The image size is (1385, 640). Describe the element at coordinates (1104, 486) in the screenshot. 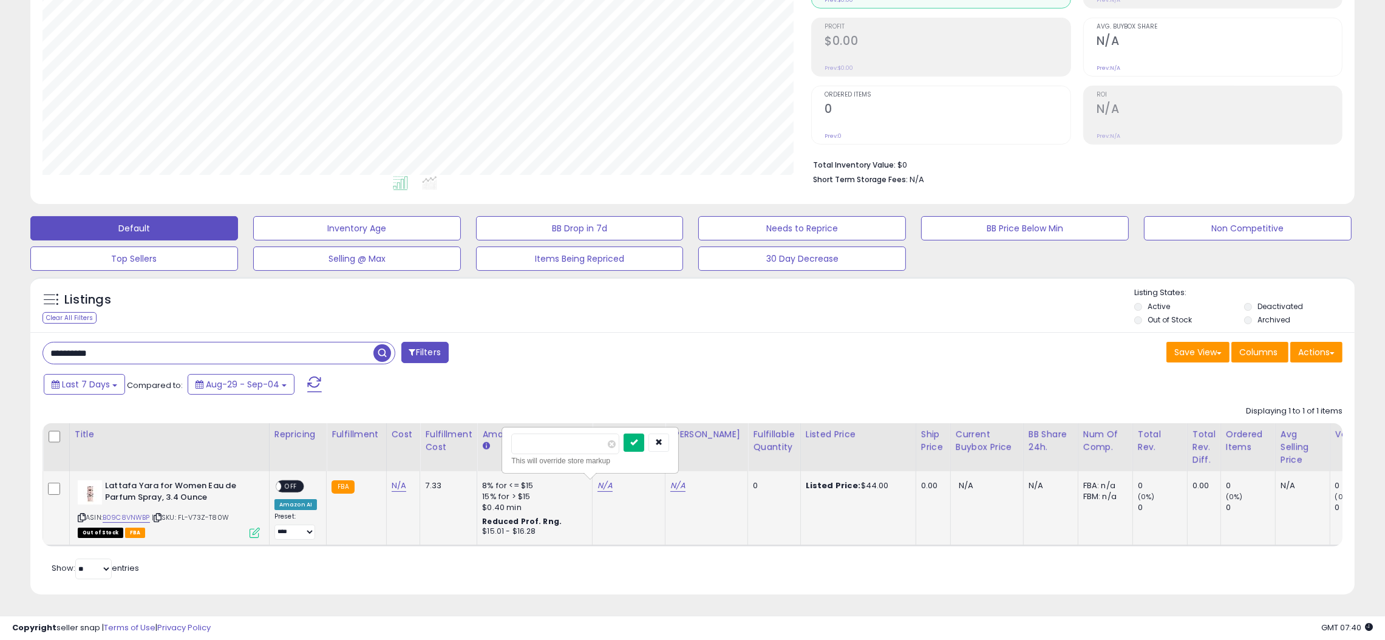

I see `div: FBA: n/a` at that location.